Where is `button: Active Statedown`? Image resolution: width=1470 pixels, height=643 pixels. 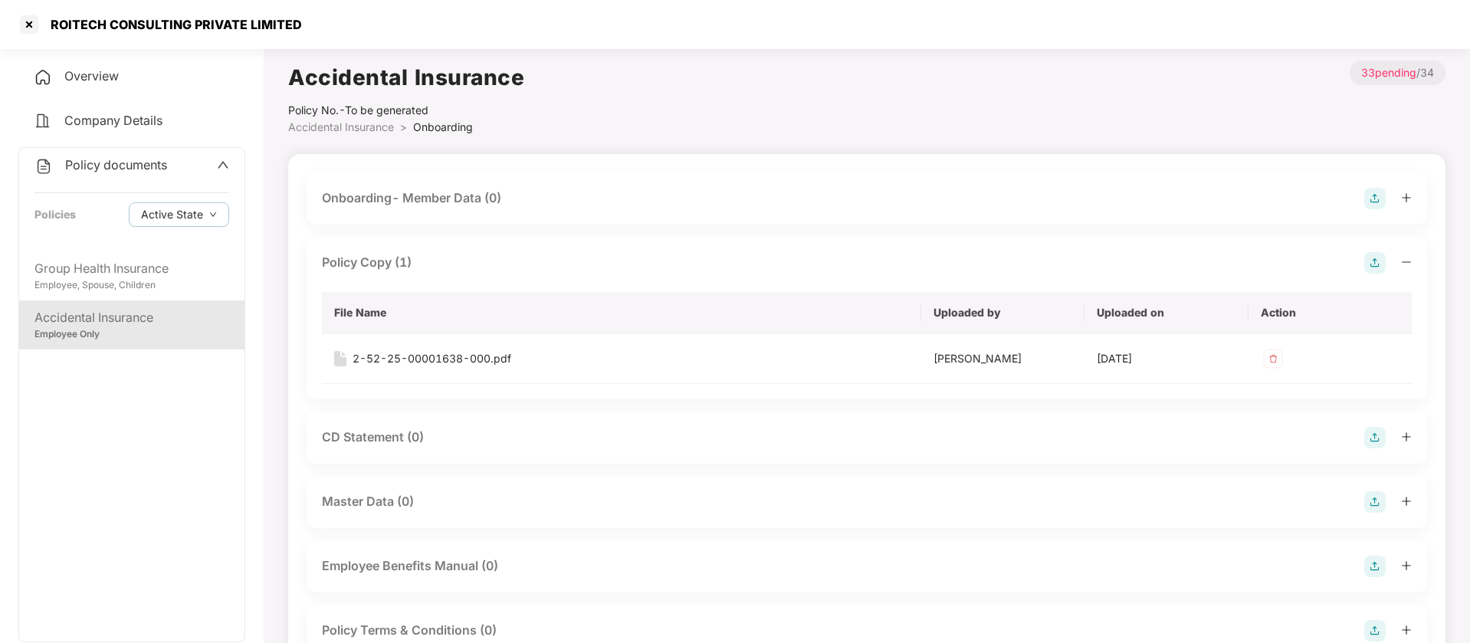
button: Active Statedown is located at coordinates (179, 215).